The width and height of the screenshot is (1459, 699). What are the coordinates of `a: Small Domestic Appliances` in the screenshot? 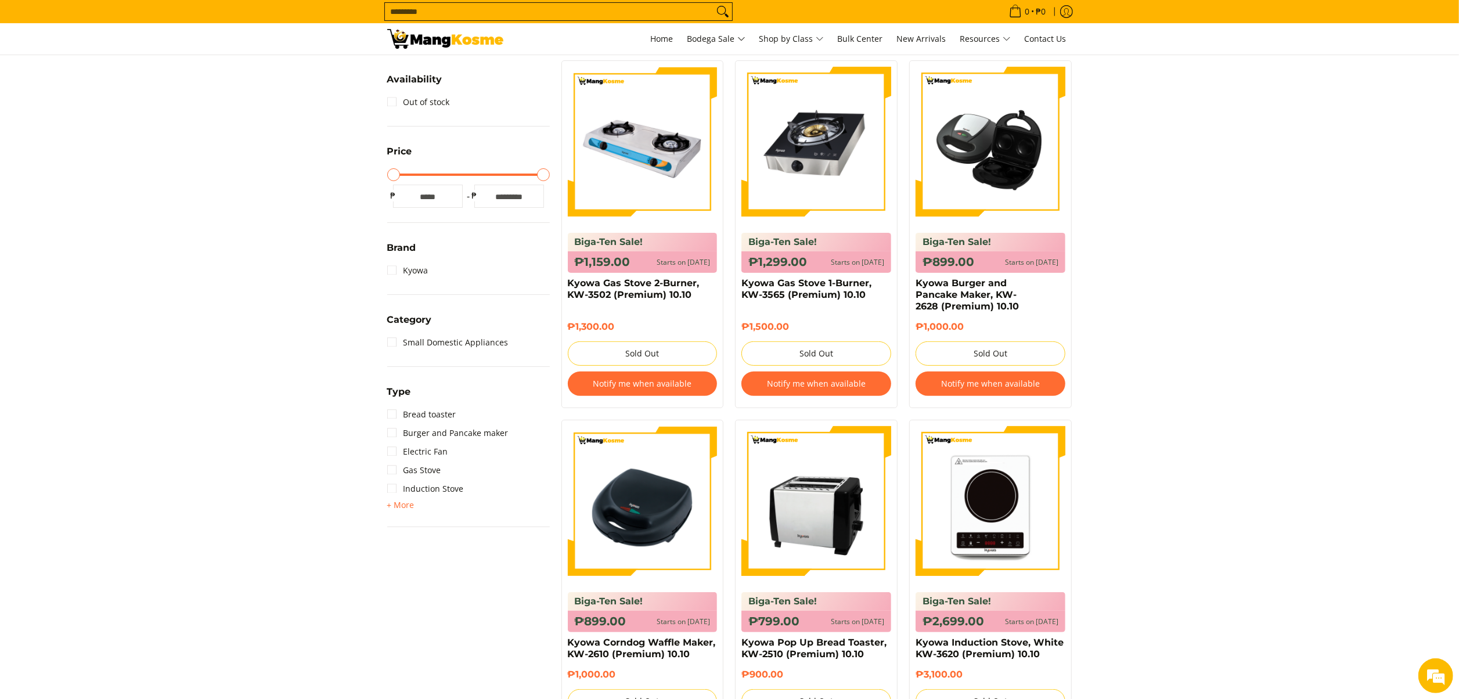 It's located at (447, 342).